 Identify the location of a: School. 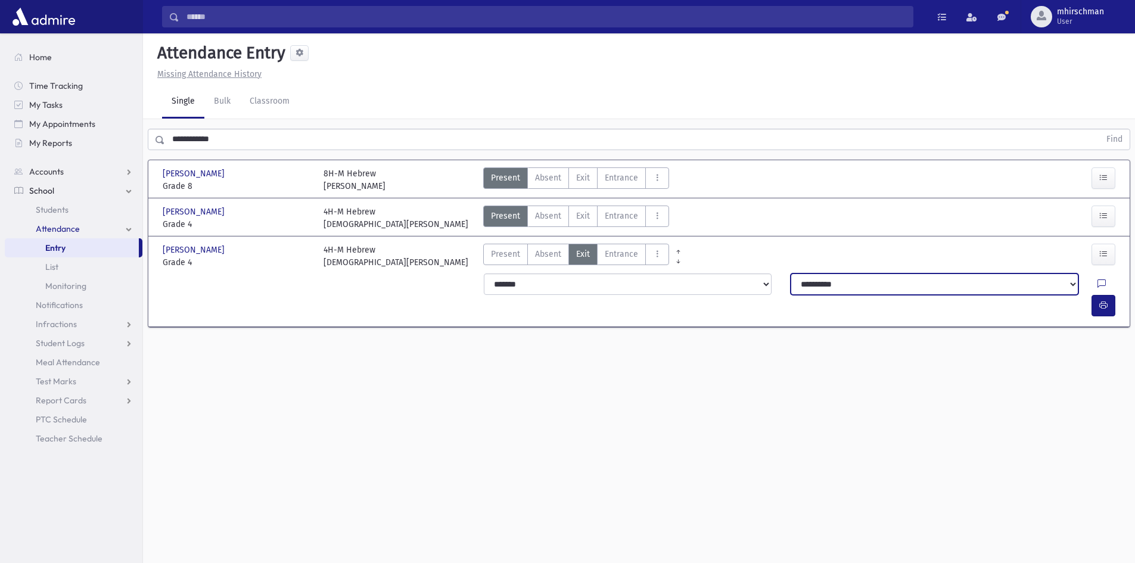
(73, 191).